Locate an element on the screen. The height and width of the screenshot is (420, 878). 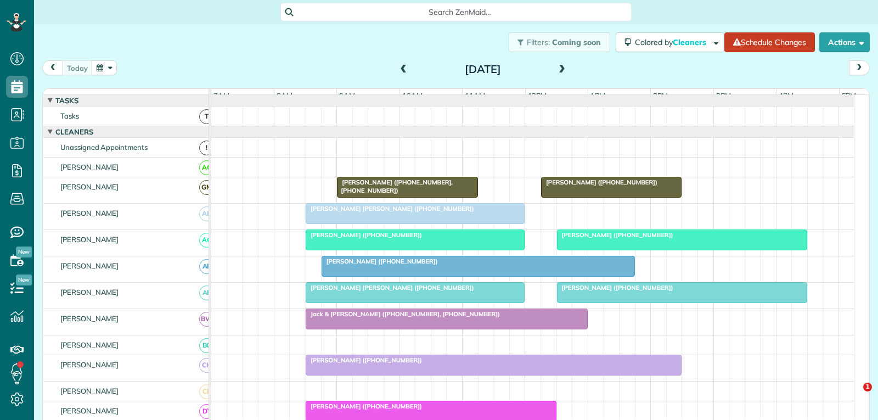
span: Unassigned Appointments is located at coordinates (104, 147).